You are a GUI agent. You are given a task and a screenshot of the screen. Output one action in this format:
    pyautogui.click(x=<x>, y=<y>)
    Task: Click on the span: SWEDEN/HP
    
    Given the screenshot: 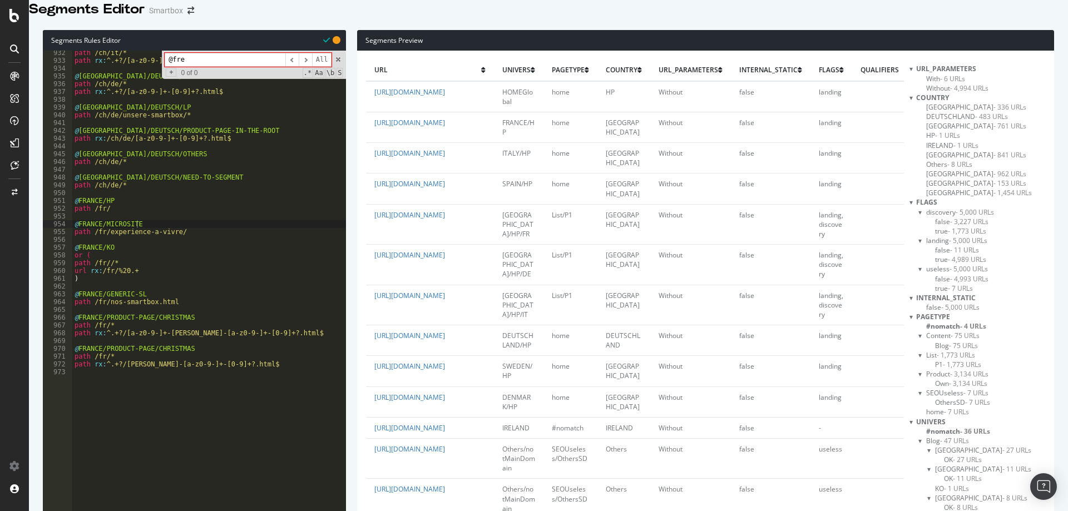 What is the action you would take?
    pyautogui.click(x=517, y=371)
    